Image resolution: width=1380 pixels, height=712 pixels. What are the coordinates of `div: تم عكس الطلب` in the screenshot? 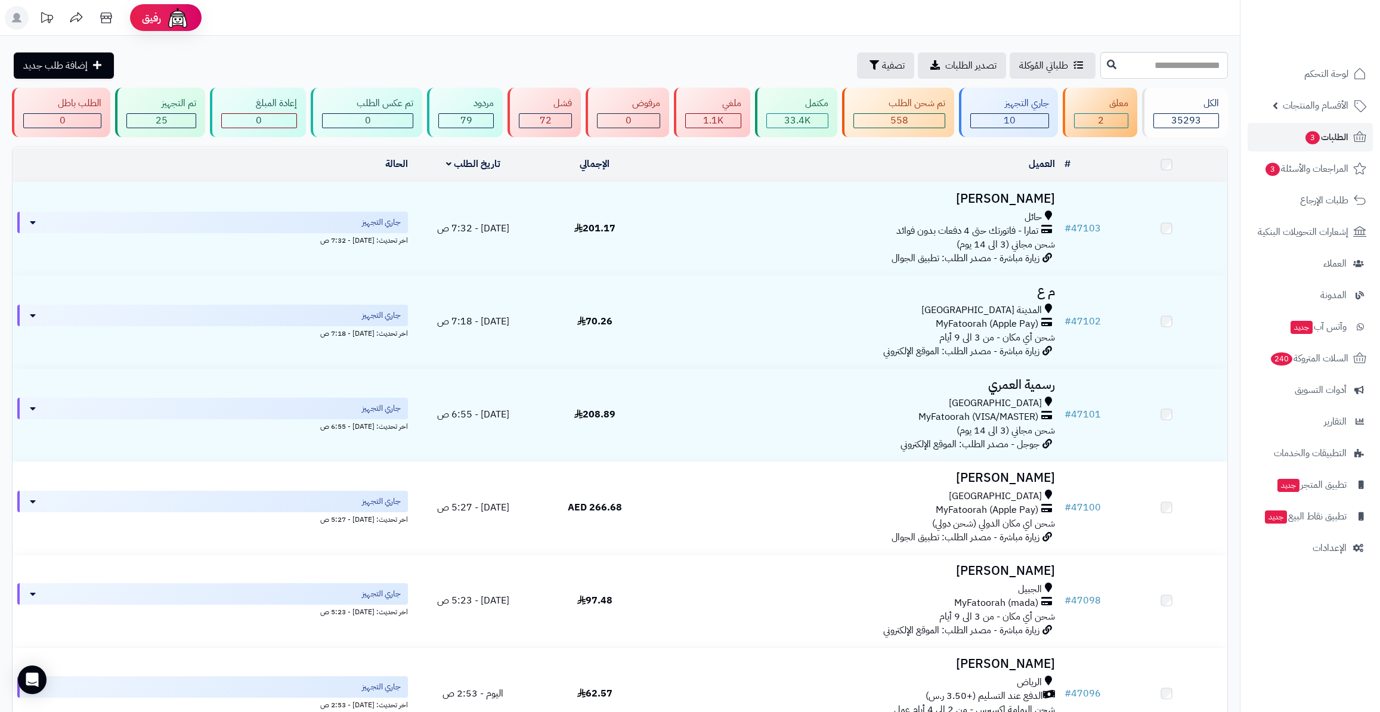 It's located at (367, 103).